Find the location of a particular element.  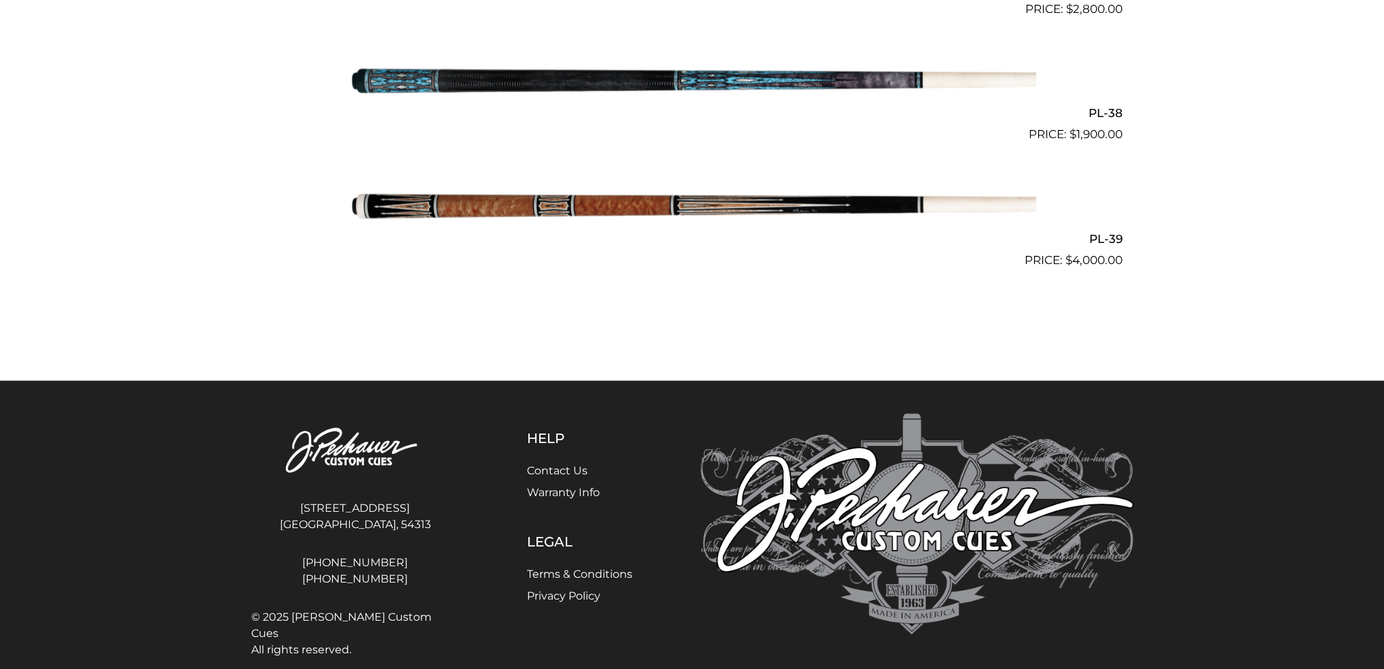

a: Contact Us is located at coordinates (557, 470).